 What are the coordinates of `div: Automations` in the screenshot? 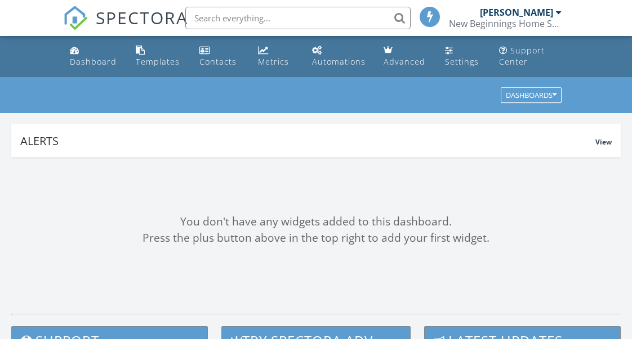 It's located at (338, 61).